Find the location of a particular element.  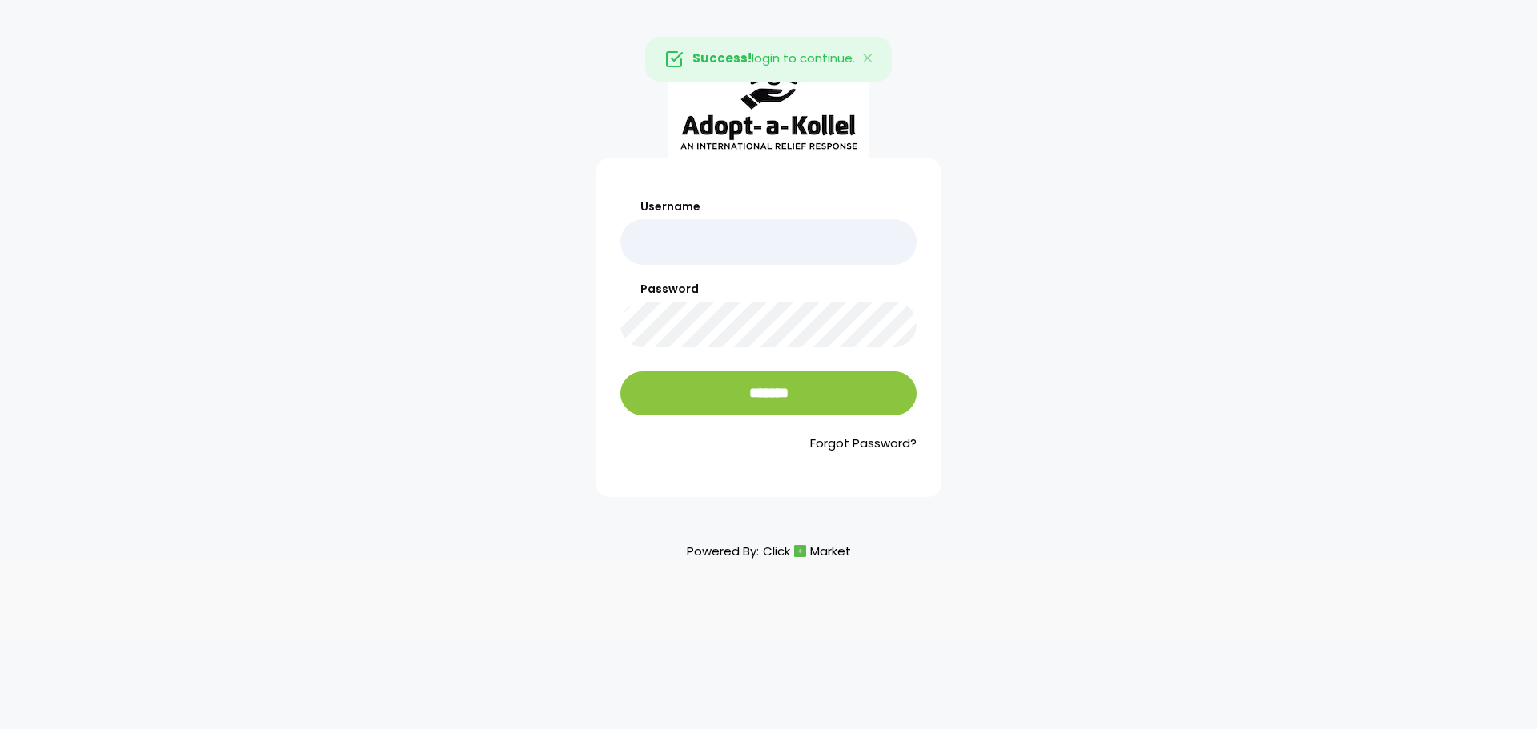

label: Password is located at coordinates (769, 289).